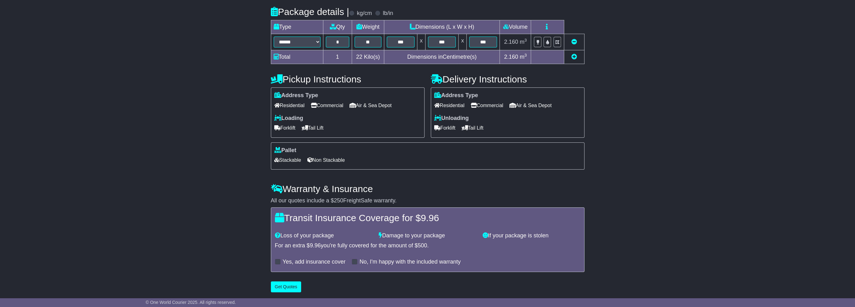 The height and width of the screenshot is (307, 855). Describe the element at coordinates (574, 42) in the screenshot. I see `a: Remove this item` at that location.